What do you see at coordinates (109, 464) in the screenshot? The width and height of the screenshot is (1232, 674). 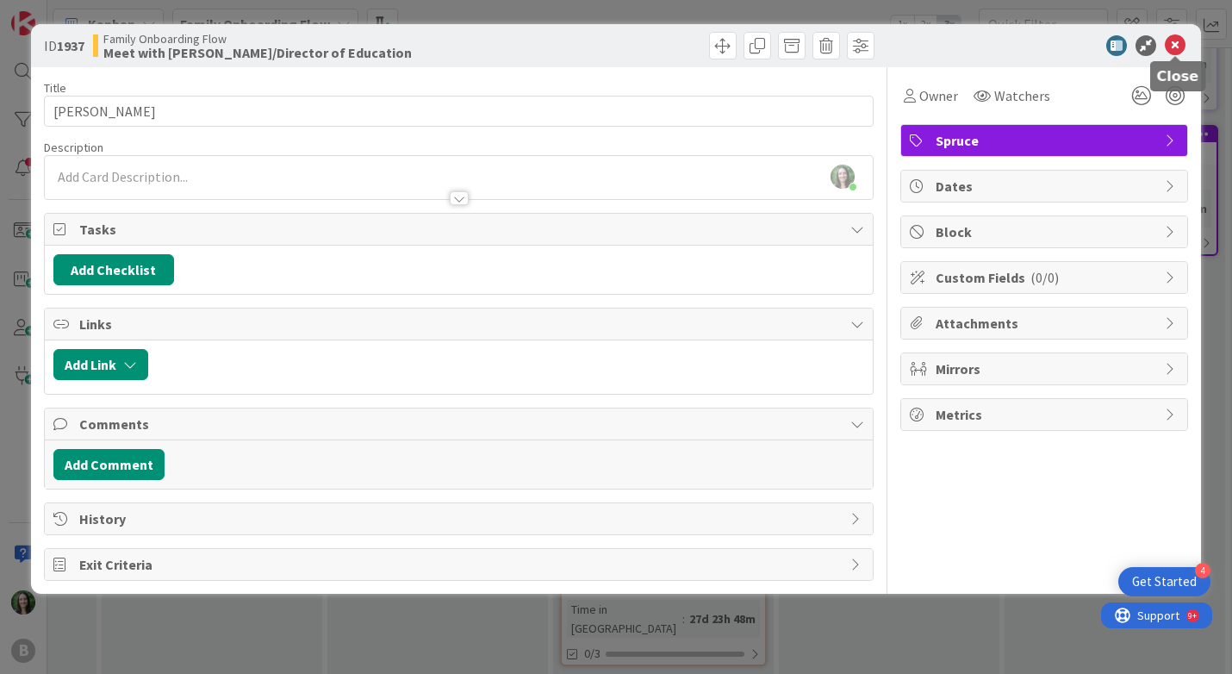 I see `button: Add Comment` at bounding box center [109, 464].